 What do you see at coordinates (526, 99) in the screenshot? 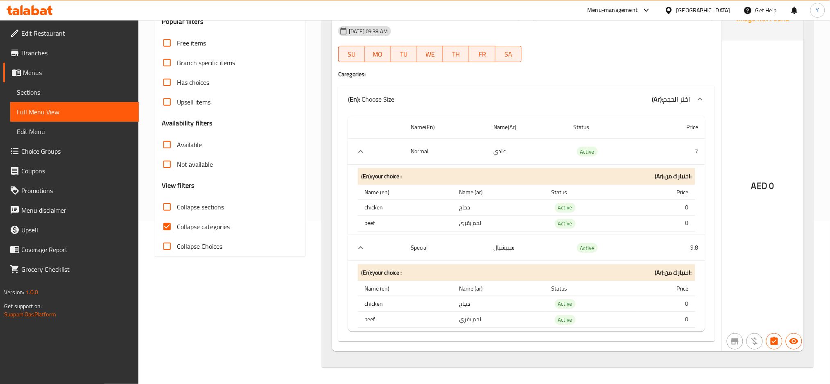
I see `div: (En): Choose Size(Ar):اختر الحجم` at bounding box center [526, 99].